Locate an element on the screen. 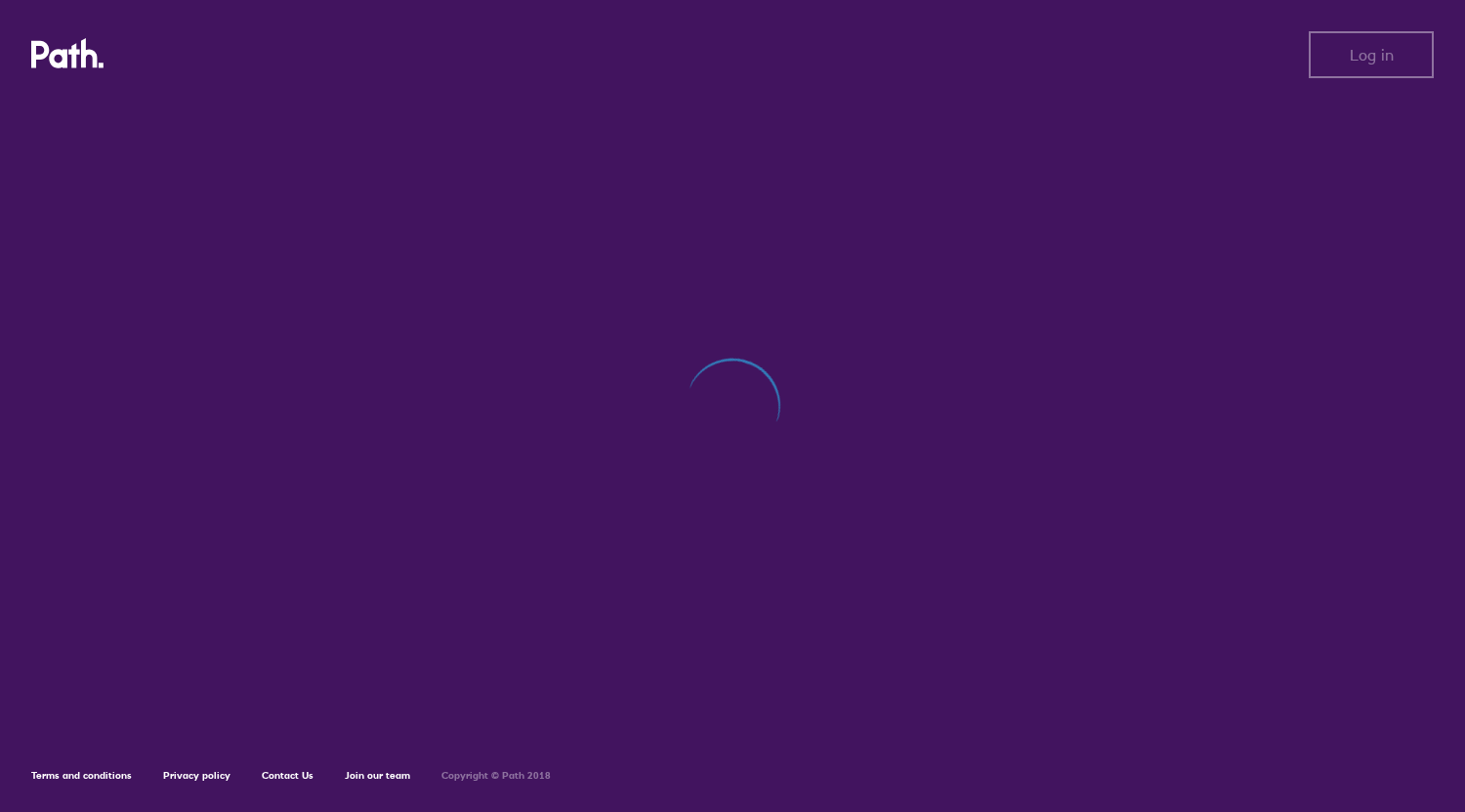 Image resolution: width=1465 pixels, height=812 pixels. button: Log in is located at coordinates (1371, 55).